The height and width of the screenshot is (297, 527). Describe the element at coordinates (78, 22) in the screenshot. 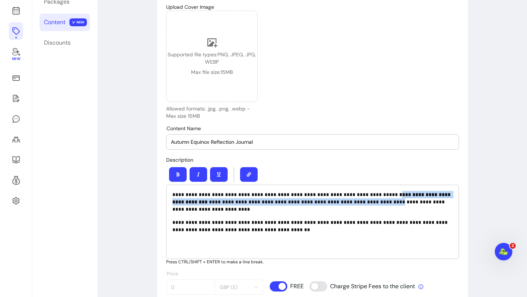

I see `span: NEW` at that location.